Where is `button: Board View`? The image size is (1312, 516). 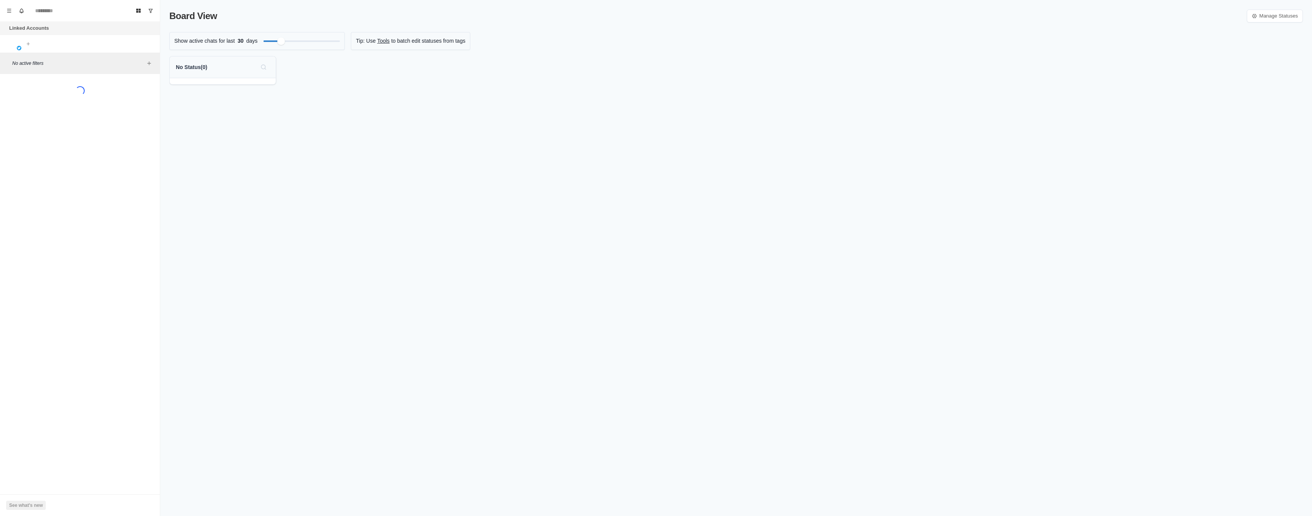
button: Board View is located at coordinates (138, 11).